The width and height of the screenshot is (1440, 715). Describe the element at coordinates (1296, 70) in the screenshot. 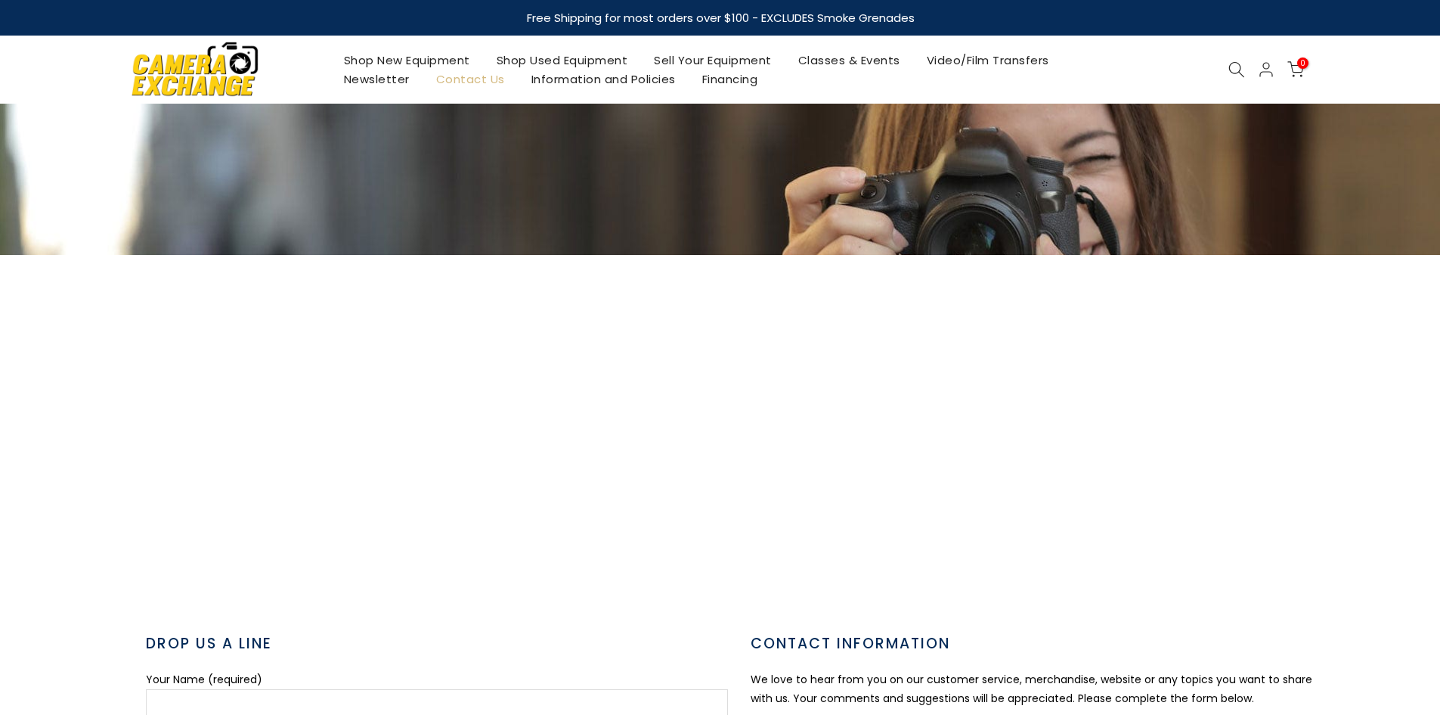

I see `a: 0` at that location.